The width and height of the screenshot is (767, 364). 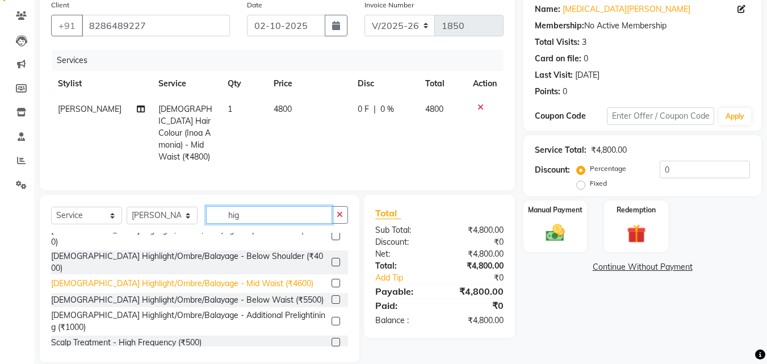 What do you see at coordinates (660, 116) in the screenshot?
I see `input: Enter Offer / Coupon Code` at bounding box center [660, 116].